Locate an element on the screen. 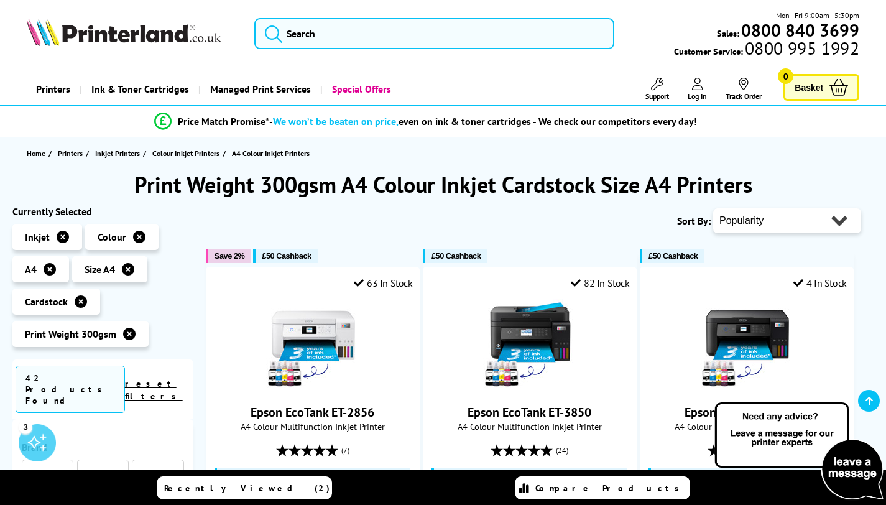  span: 42 Products Found is located at coordinates (70, 389).